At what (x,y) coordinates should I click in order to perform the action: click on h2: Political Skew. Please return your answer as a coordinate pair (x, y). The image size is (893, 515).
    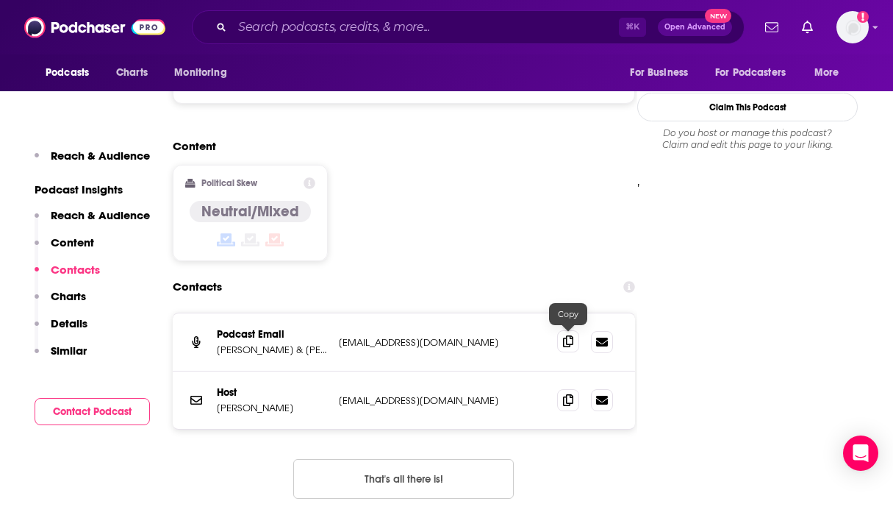
    Looking at the image, I should click on (229, 183).